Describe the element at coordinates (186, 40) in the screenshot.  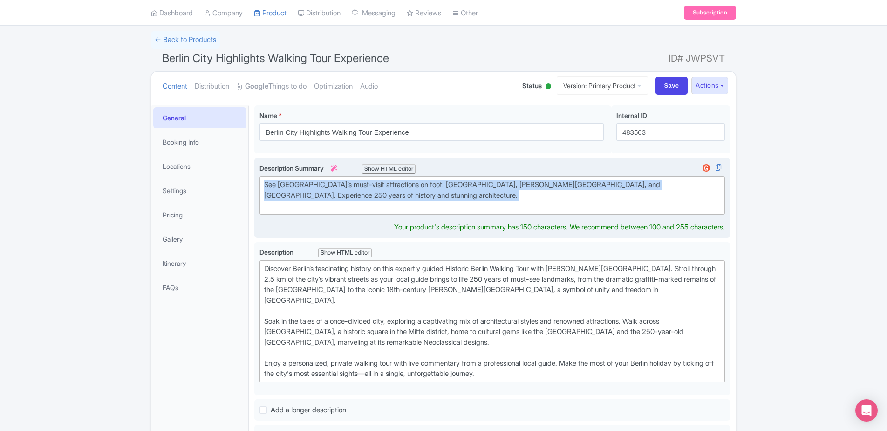
I see `a: ← Back to Products` at that location.